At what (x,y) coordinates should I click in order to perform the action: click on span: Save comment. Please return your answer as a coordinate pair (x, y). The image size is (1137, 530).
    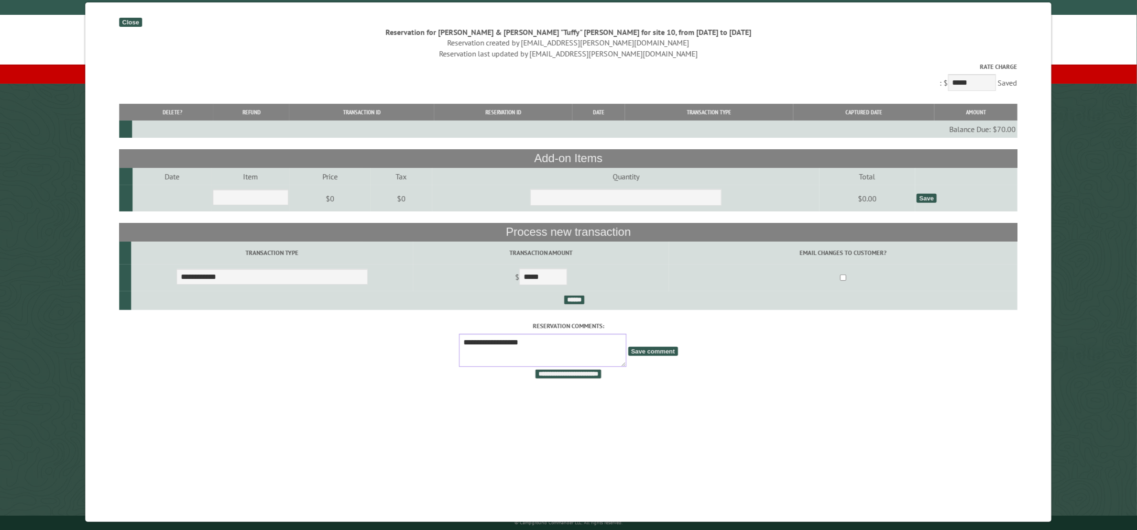
    Looking at the image, I should click on (653, 351).